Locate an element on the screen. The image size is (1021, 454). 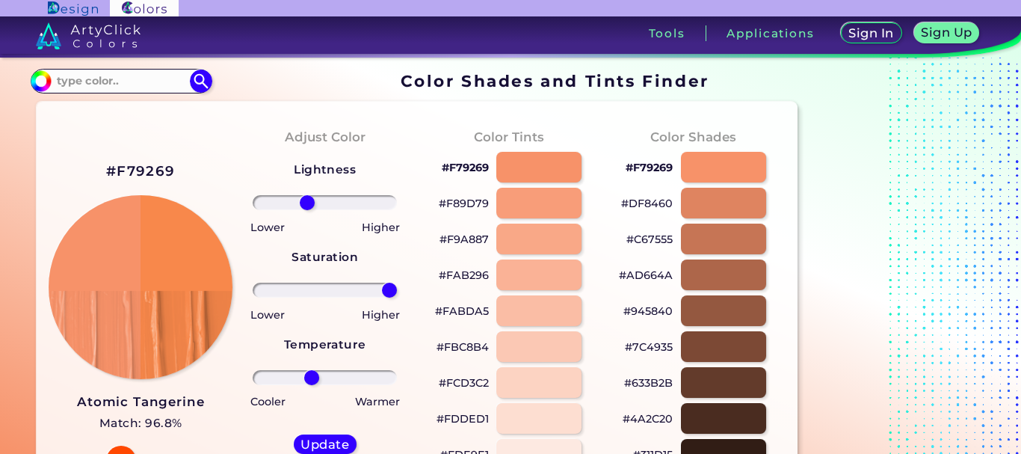
p: #FCD3C2 is located at coordinates (463, 383).